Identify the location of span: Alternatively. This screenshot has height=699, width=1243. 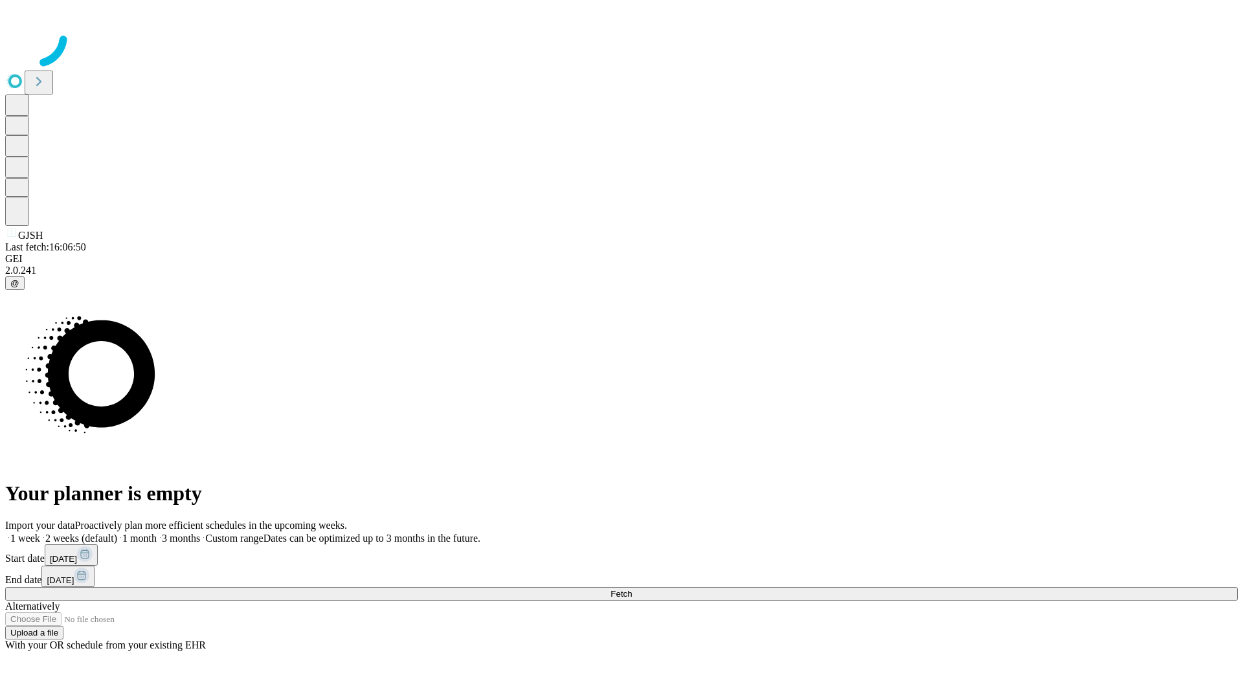
(32, 606).